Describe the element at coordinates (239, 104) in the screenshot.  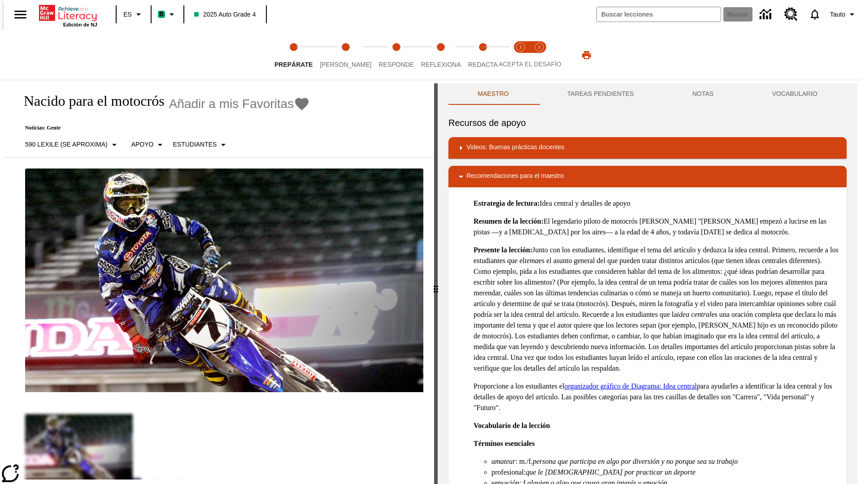
I see `button: Añadir a mis Favoritas - Nacido para el motocrós` at that location.